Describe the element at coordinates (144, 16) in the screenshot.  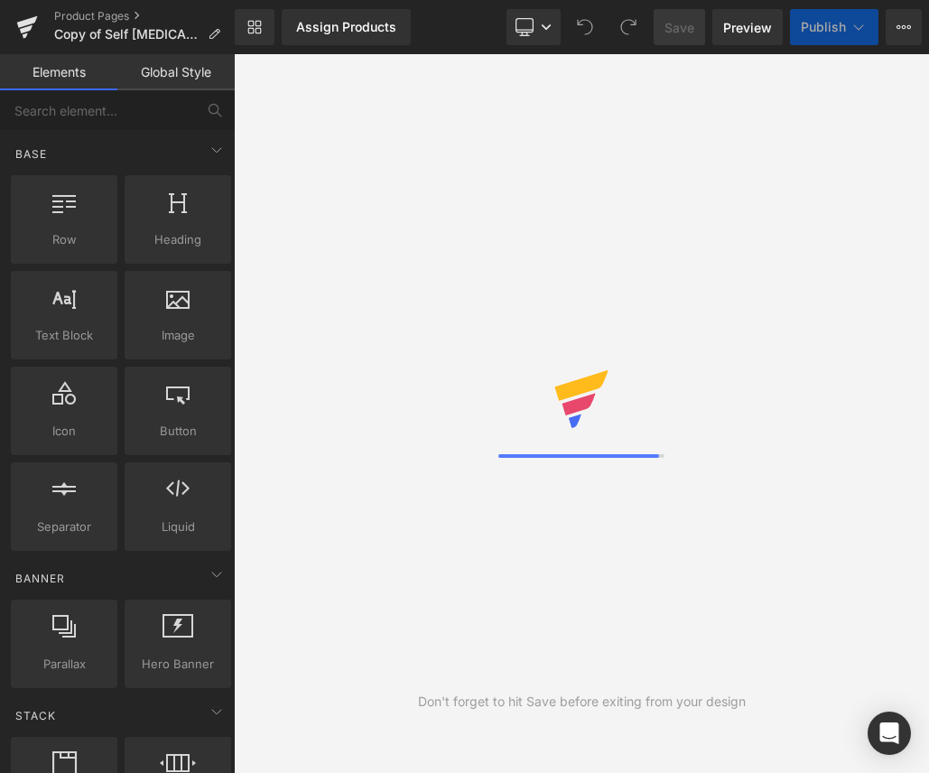
I see `a: Product Pages` at that location.